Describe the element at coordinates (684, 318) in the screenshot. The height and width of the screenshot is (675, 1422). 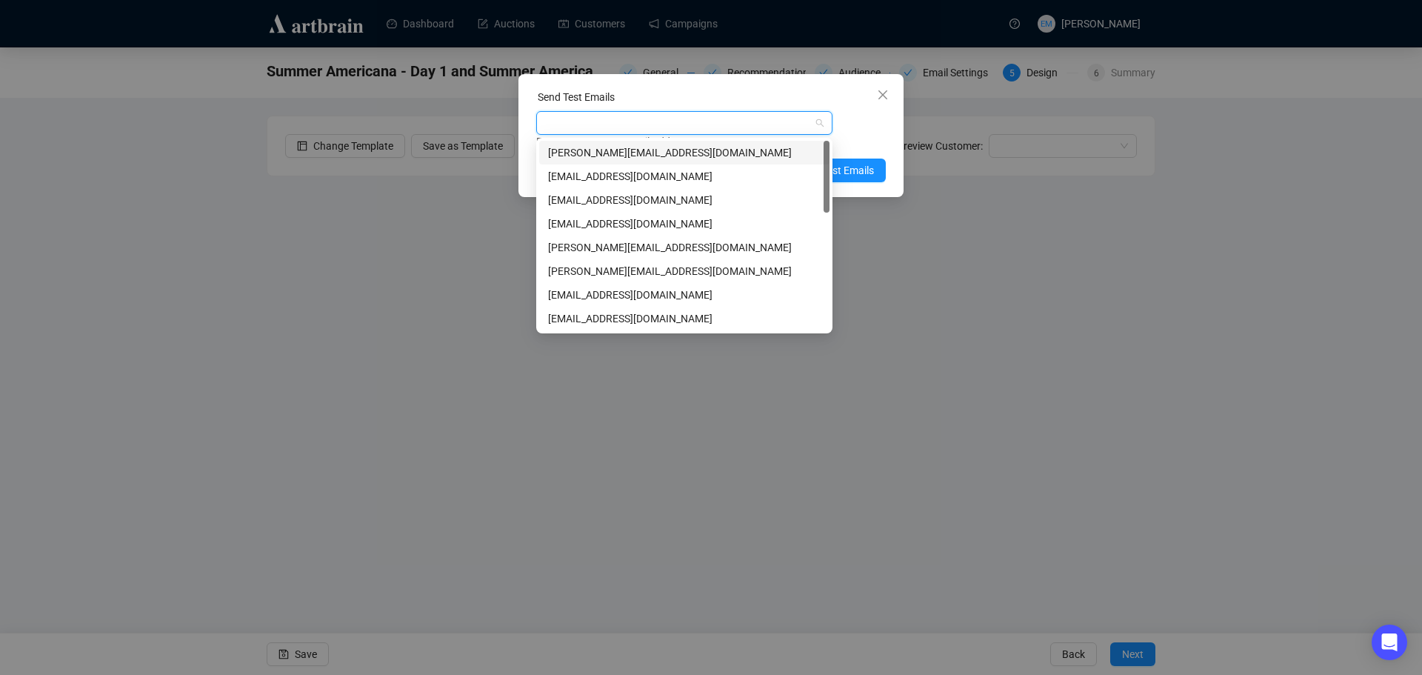
I see `div: consign@jeffreysevans.com` at that location.